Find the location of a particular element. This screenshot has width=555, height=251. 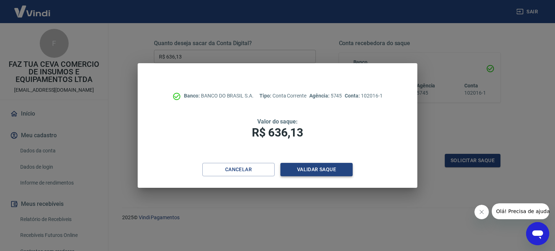

span: Tipo: is located at coordinates (266, 96).